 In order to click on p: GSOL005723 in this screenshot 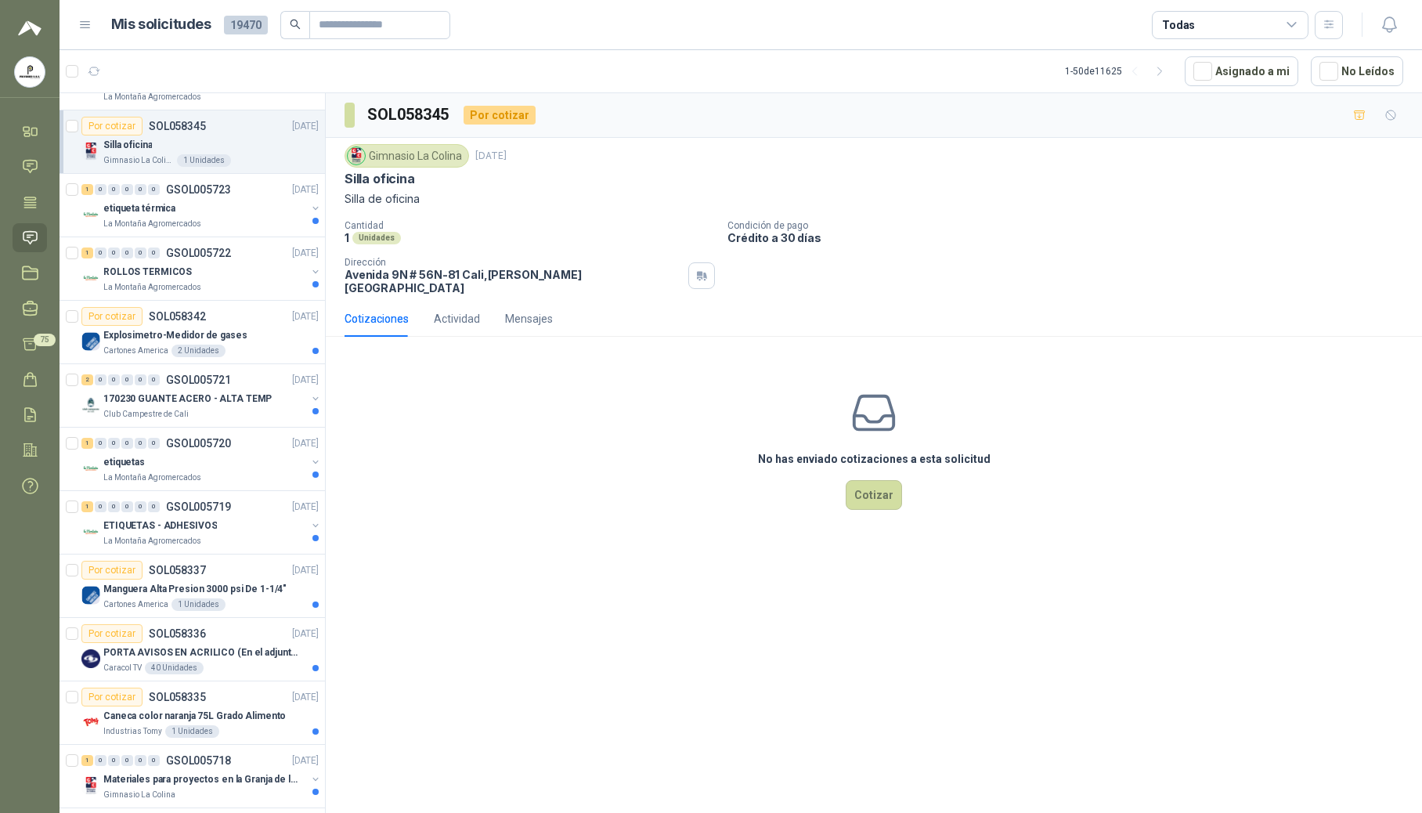, I will do `click(198, 190)`.